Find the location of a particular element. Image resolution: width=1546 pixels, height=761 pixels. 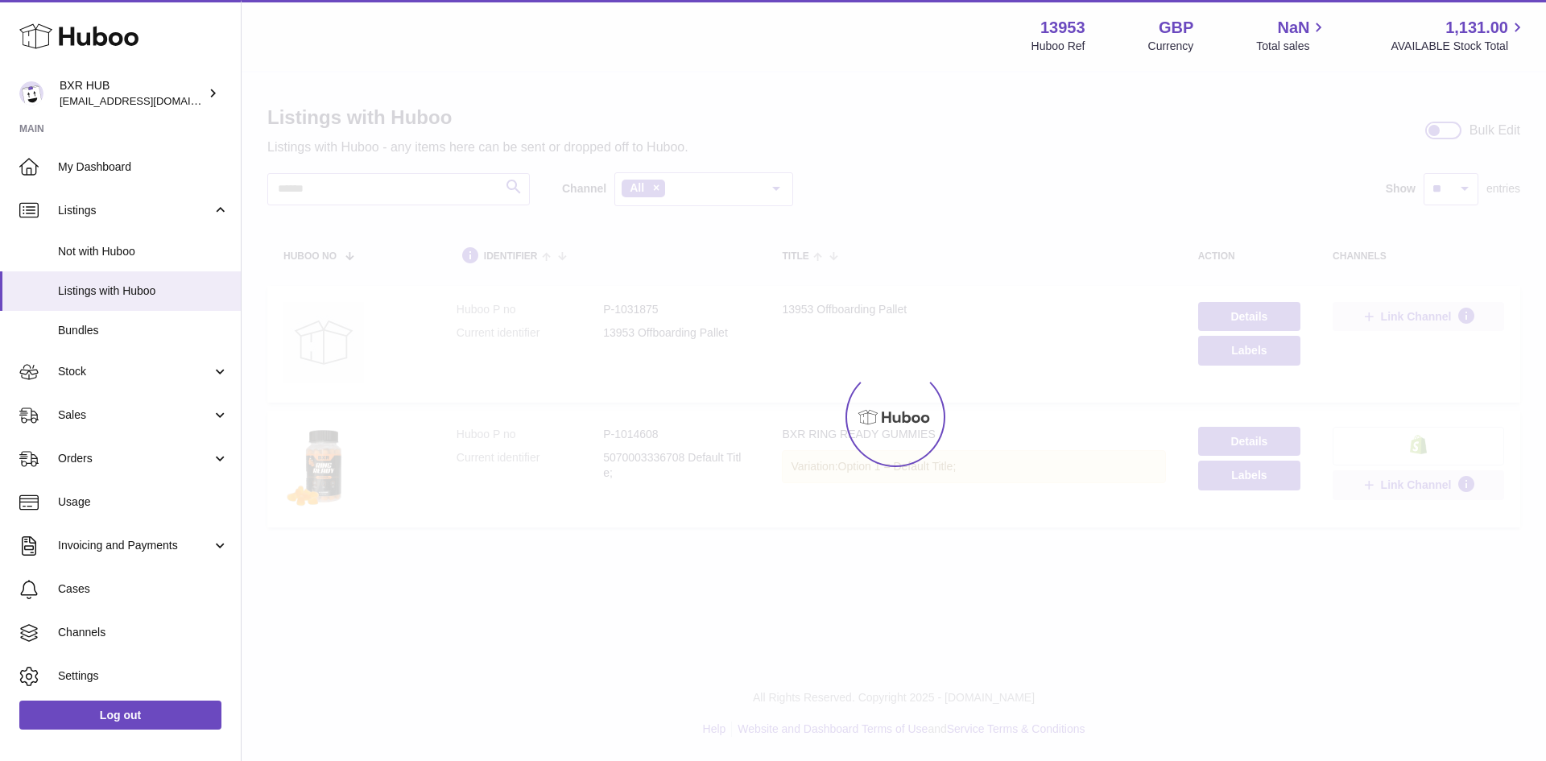

div: Huboo Ref is located at coordinates (1058, 46).